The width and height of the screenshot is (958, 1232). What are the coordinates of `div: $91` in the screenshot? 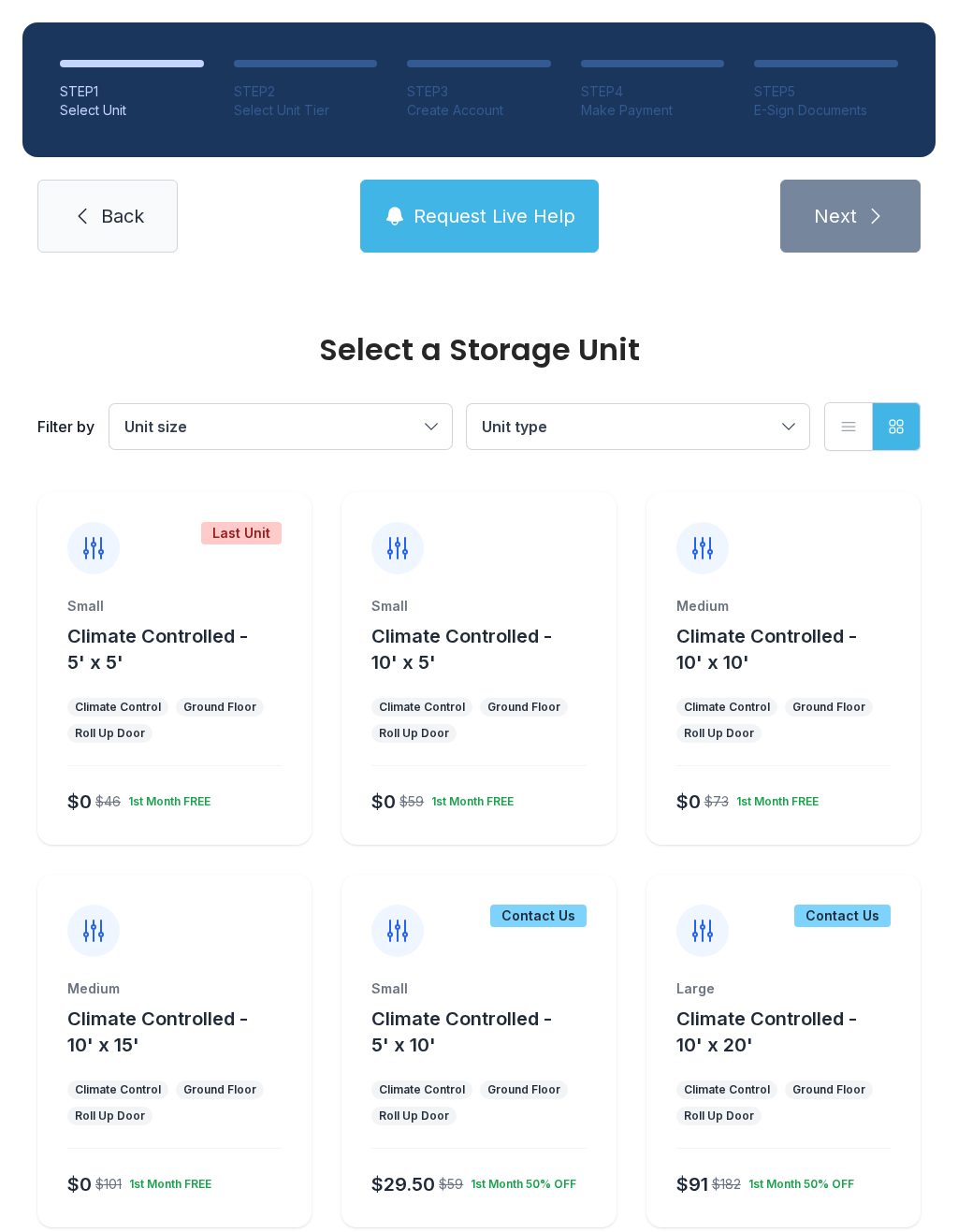 It's located at (692, 1184).